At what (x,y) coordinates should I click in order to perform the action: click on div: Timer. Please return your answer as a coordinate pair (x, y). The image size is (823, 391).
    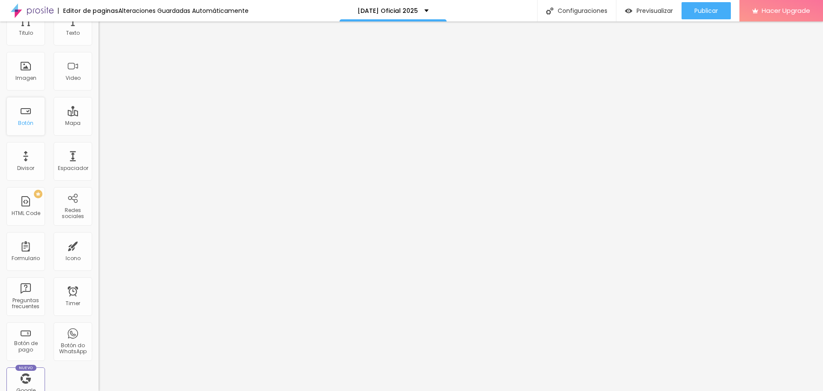
    Looking at the image, I should click on (73, 303).